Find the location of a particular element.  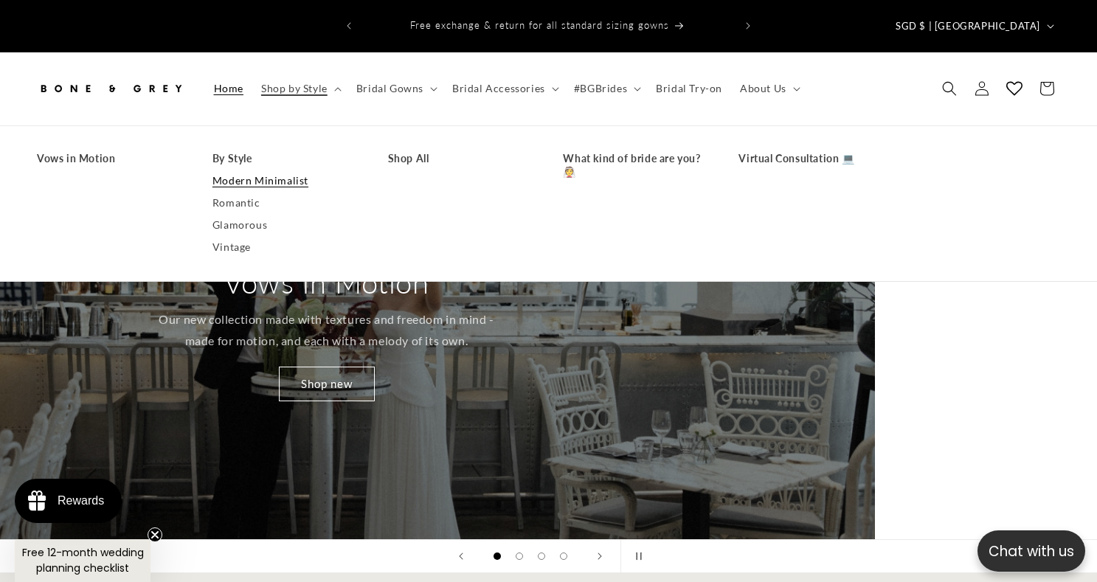

button: Next announcement is located at coordinates (748, 26).